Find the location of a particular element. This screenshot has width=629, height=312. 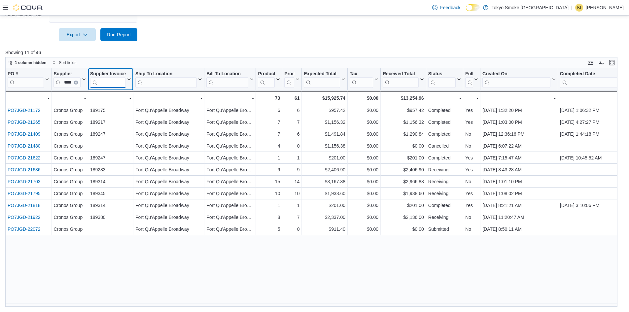

button: 1 column hidden is located at coordinates (27, 63).